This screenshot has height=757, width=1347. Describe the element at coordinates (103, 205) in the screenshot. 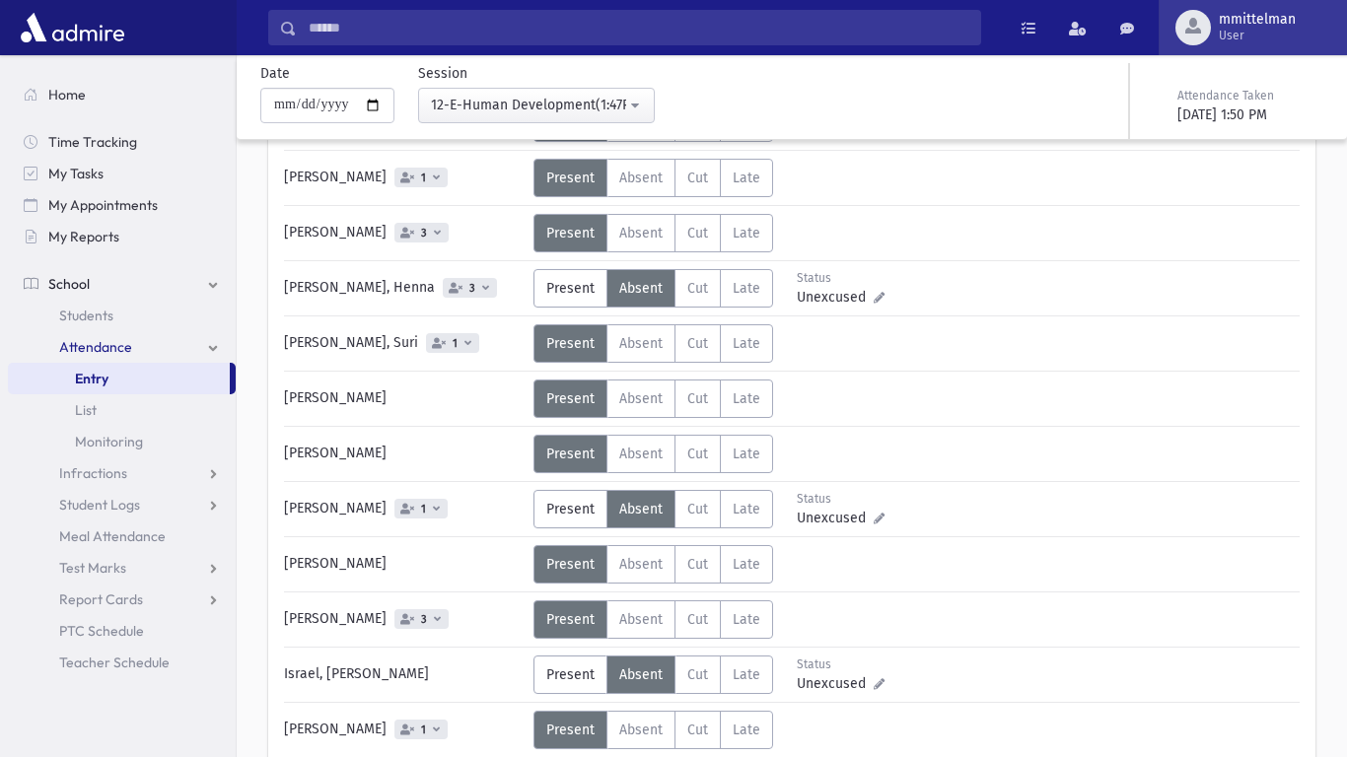

I see `span: My Appointments` at that location.